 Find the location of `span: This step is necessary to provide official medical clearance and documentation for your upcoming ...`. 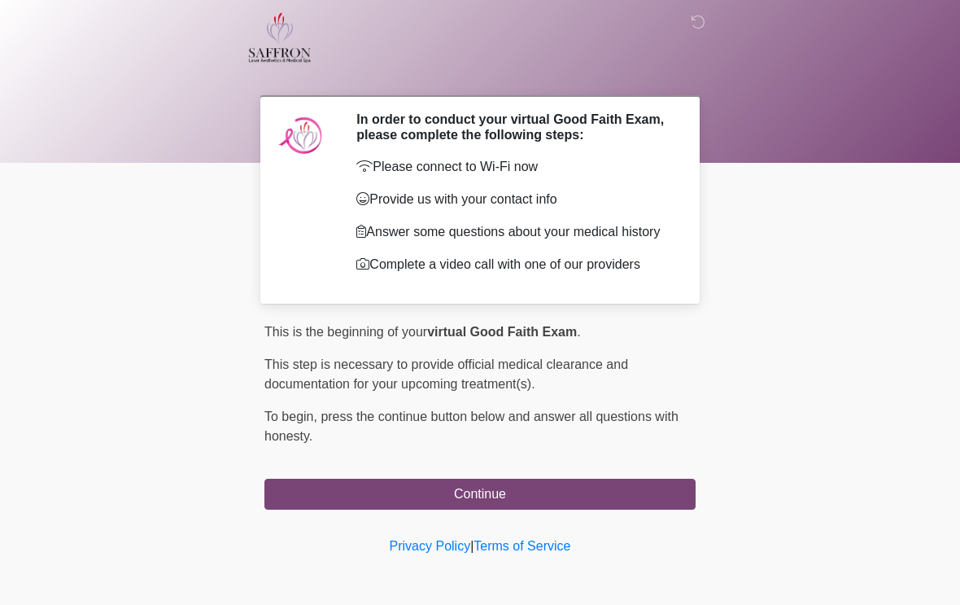

span: This step is necessary to provide official medical clearance and documentation for your upcoming ... is located at coordinates (446, 373).